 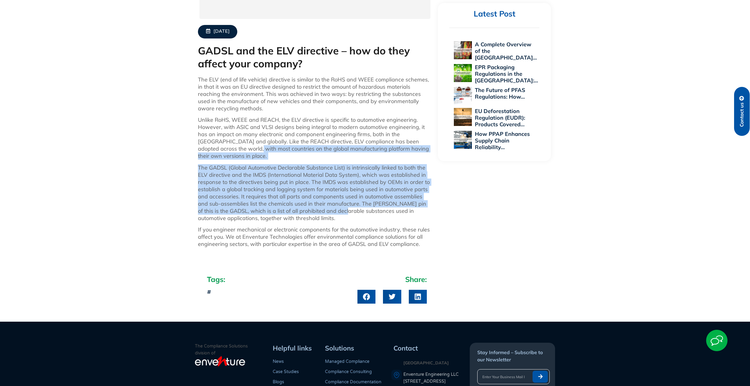 I want to click on a: EU Deforestation Regulation (EUDR): Products Covered…, so click(x=500, y=117).